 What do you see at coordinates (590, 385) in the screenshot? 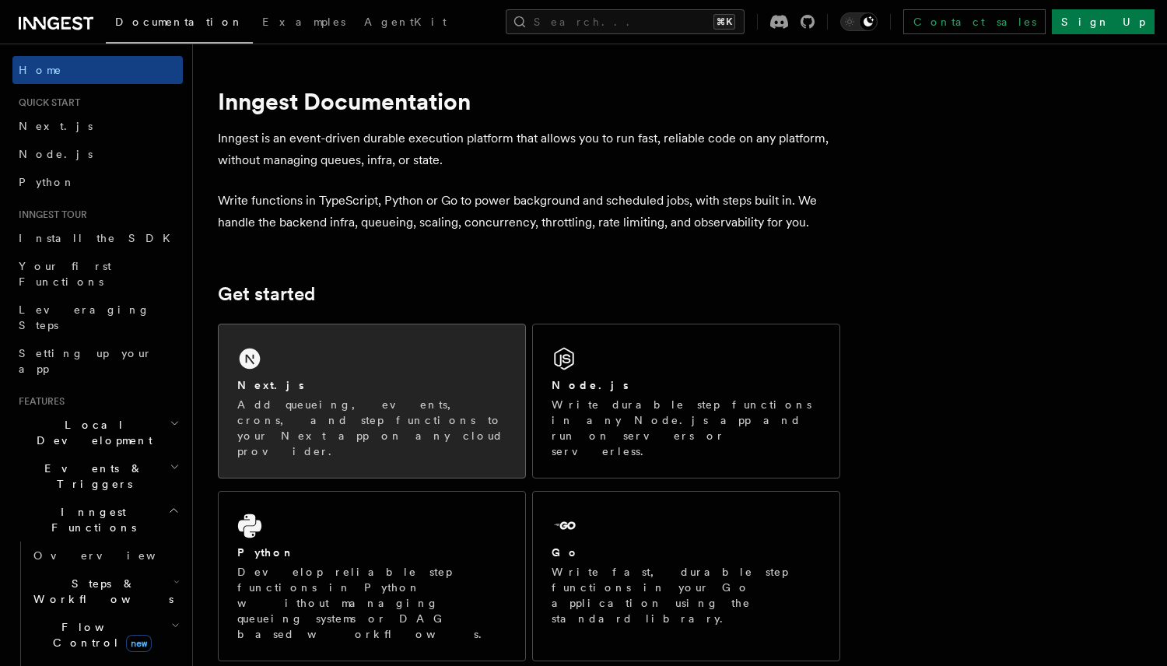
I see `h2: Node.js` at bounding box center [590, 385].